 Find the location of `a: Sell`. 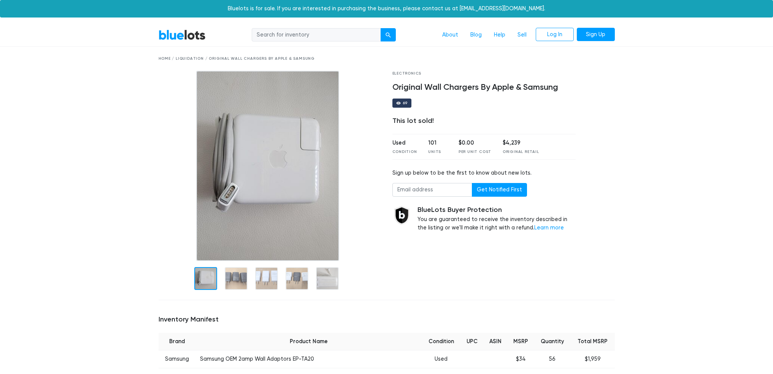

a: Sell is located at coordinates (522, 35).